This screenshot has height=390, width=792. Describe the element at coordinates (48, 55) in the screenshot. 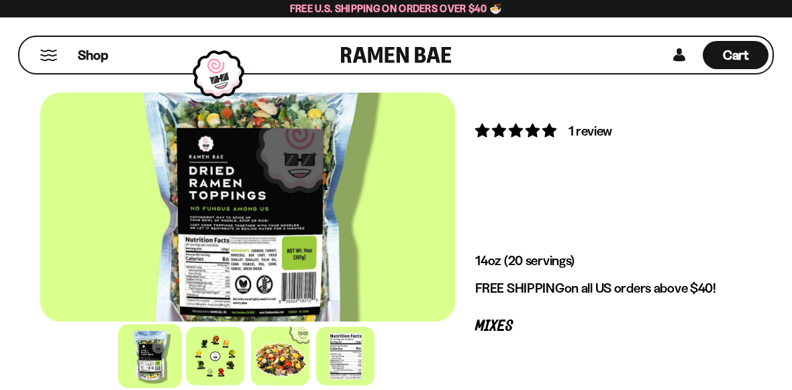

I see `button: Mobile Menu Trigger` at that location.